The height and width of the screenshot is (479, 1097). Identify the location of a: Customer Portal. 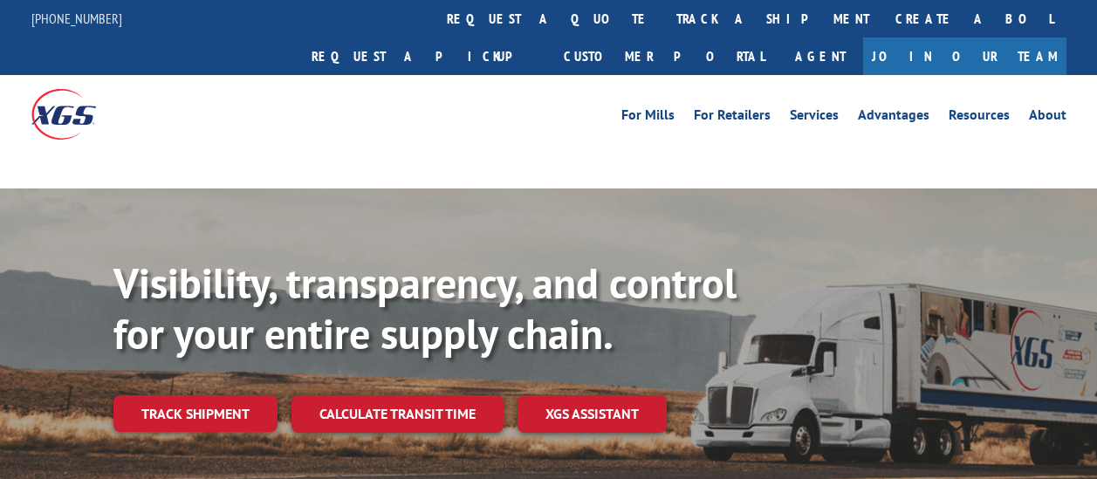
(664, 56).